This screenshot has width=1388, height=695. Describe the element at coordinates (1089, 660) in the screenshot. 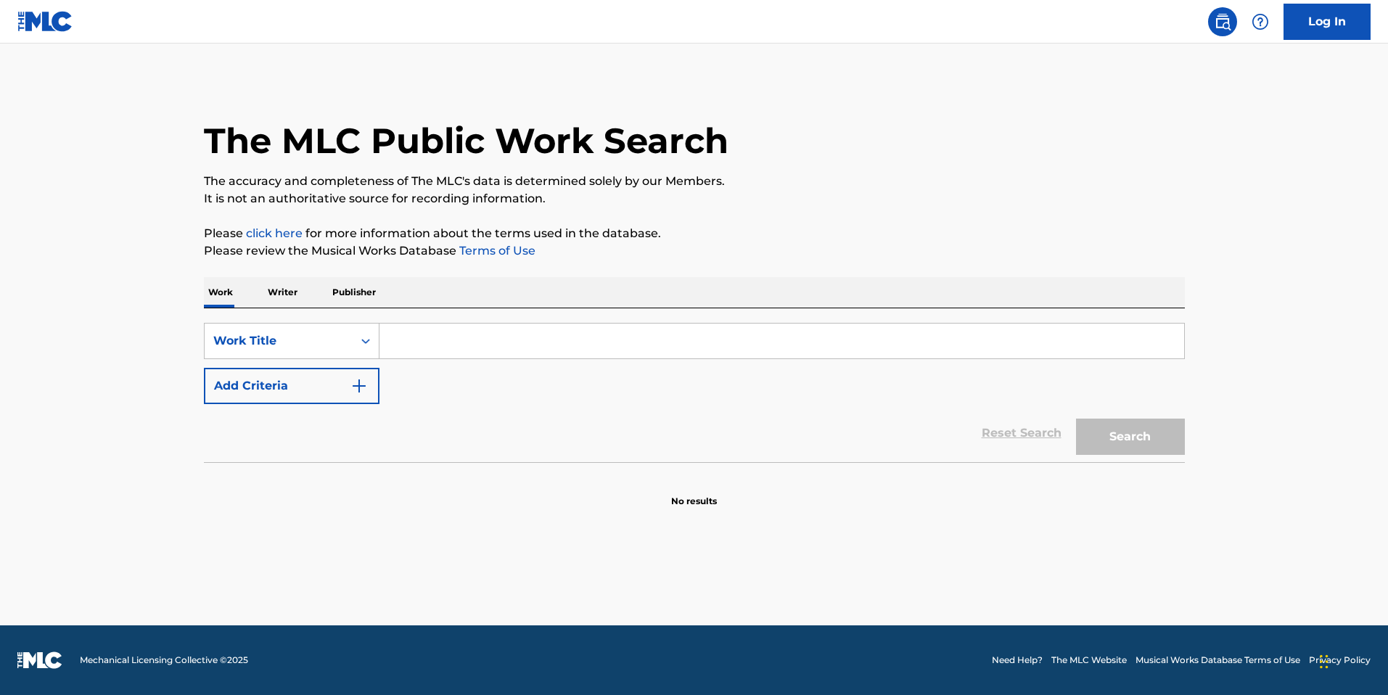

I see `a: The MLC Website` at that location.